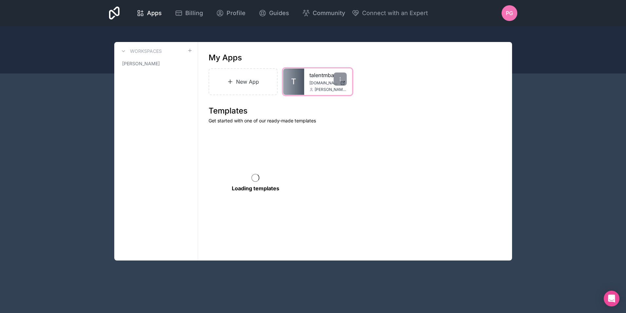  Describe the element at coordinates (324, 13) in the screenshot. I see `a: Community` at that location.